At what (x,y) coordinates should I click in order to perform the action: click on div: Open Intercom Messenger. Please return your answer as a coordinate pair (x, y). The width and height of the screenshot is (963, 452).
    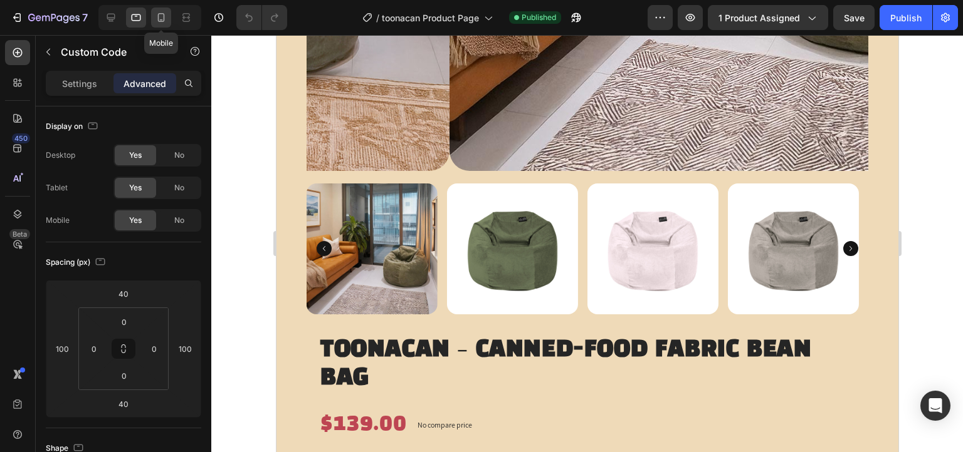
    Looking at the image, I should click on (935, 406).